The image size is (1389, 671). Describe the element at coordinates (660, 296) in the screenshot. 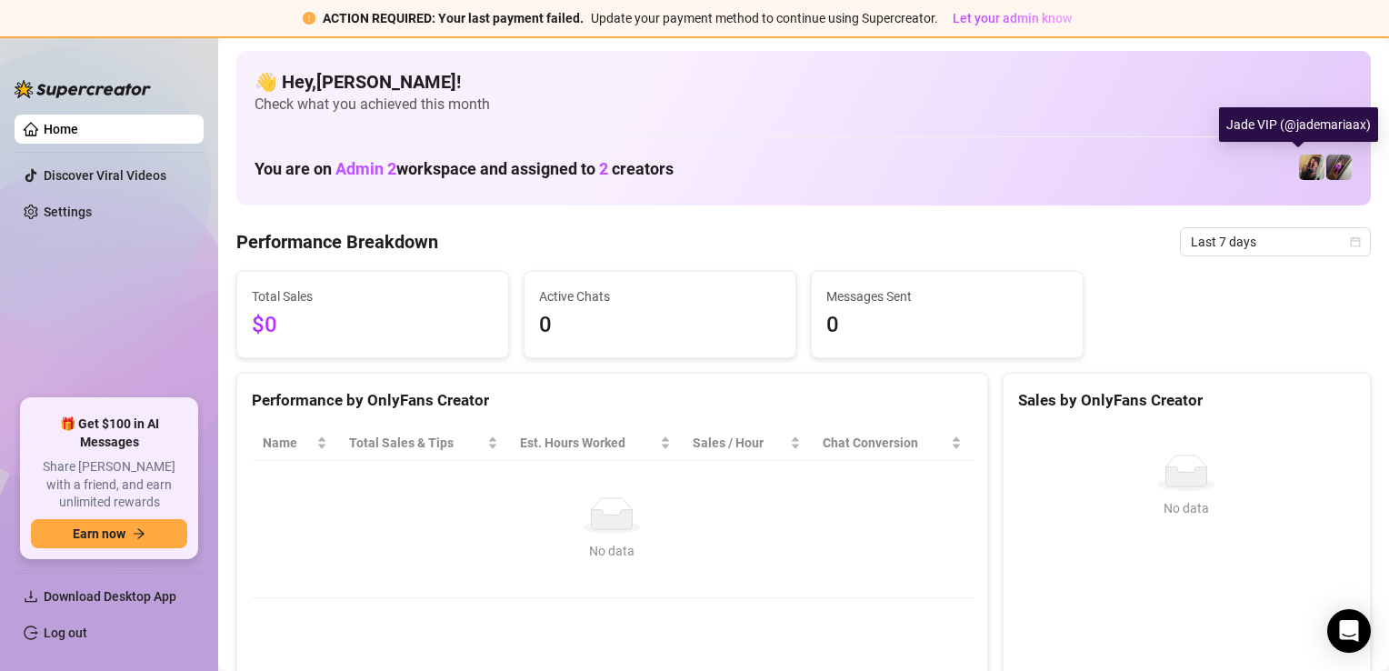

I see `span: Active Chats` at that location.